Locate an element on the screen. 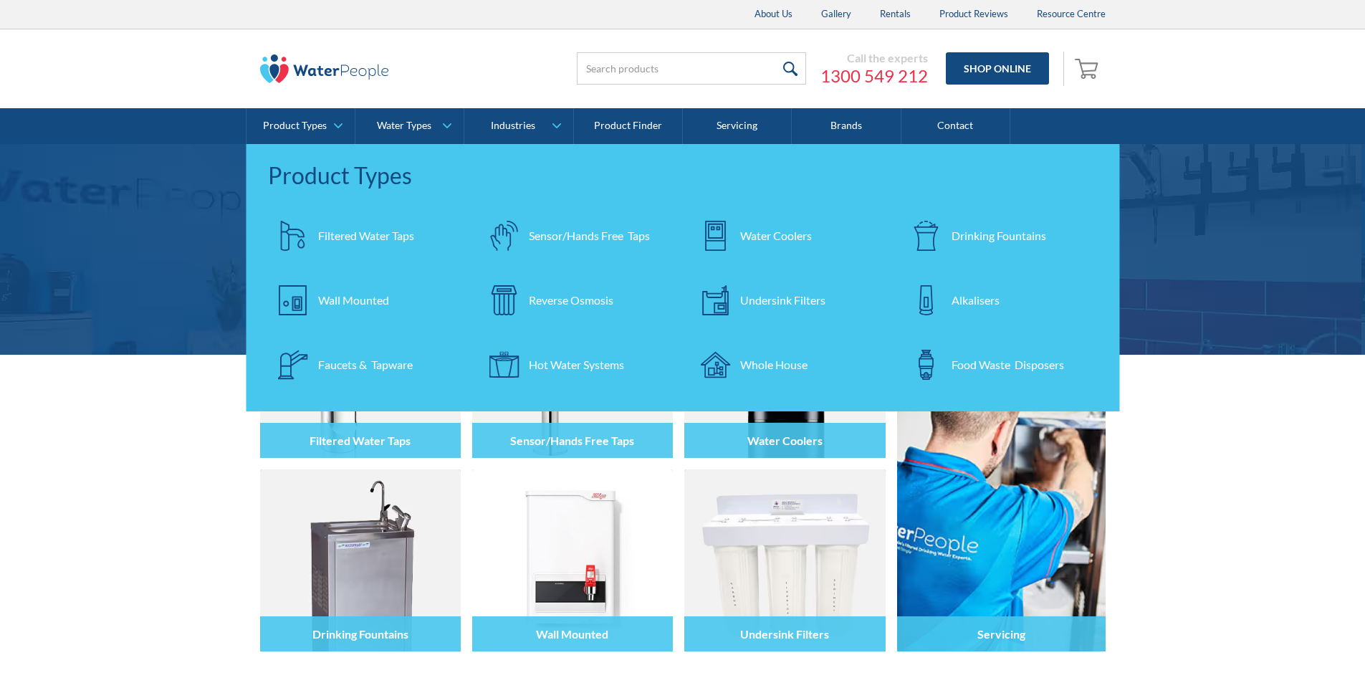 This screenshot has height=683, width=1365. div: Undersink Filters is located at coordinates (783, 300).